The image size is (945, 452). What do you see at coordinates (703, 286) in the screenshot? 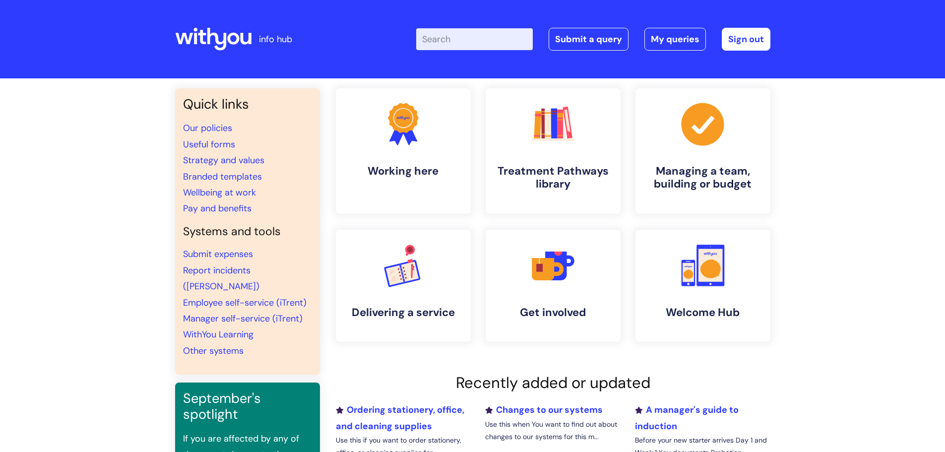
I see `a: Welcome Hub` at bounding box center [703, 286].